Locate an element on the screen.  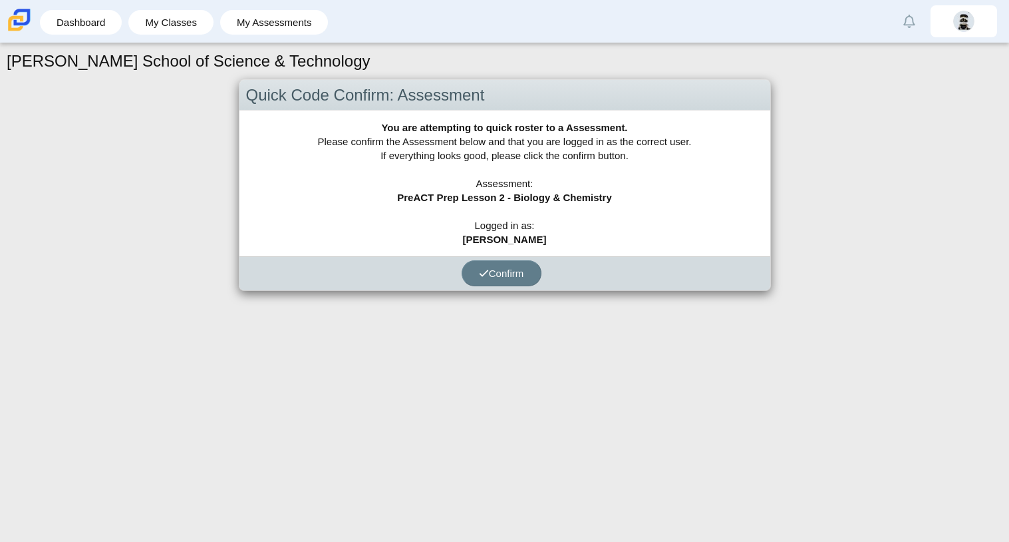
img: agustin.acostaherr.RuWxgp is located at coordinates (964, 21).